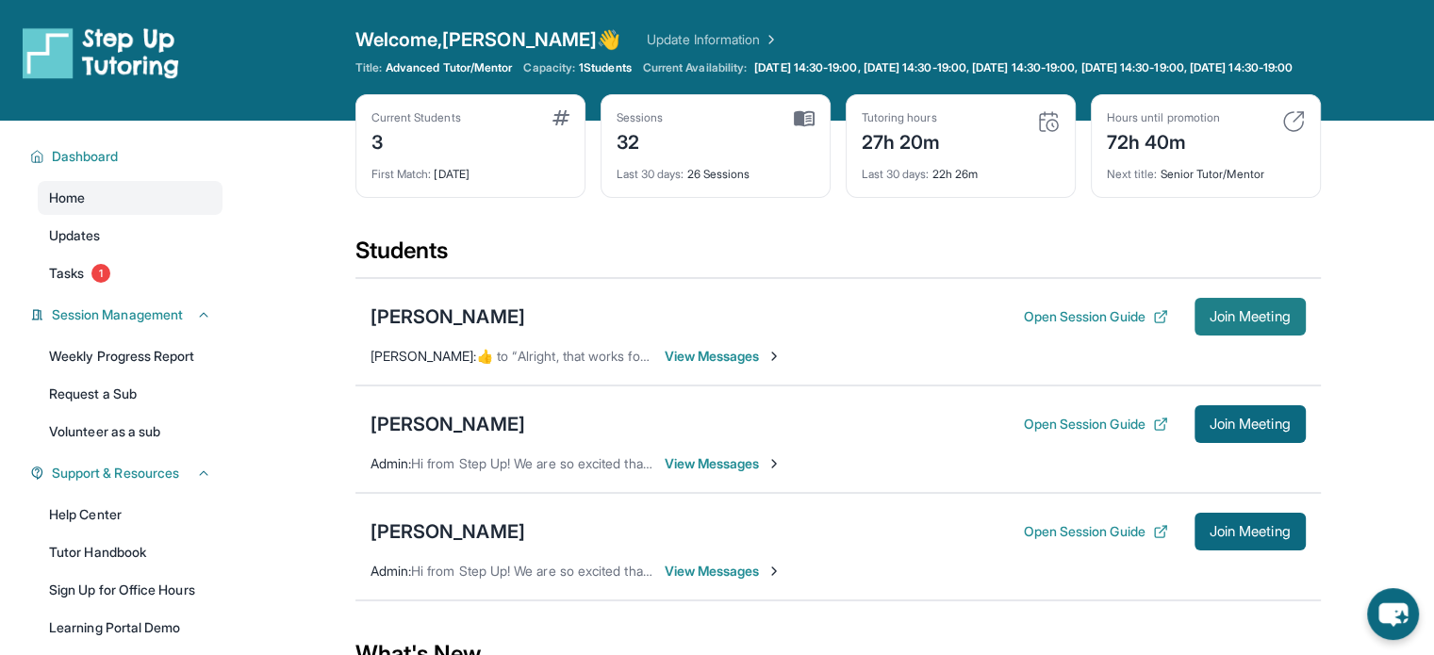 This screenshot has width=1434, height=655. What do you see at coordinates (713, 40) in the screenshot?
I see `a: Update Information` at bounding box center [713, 40].